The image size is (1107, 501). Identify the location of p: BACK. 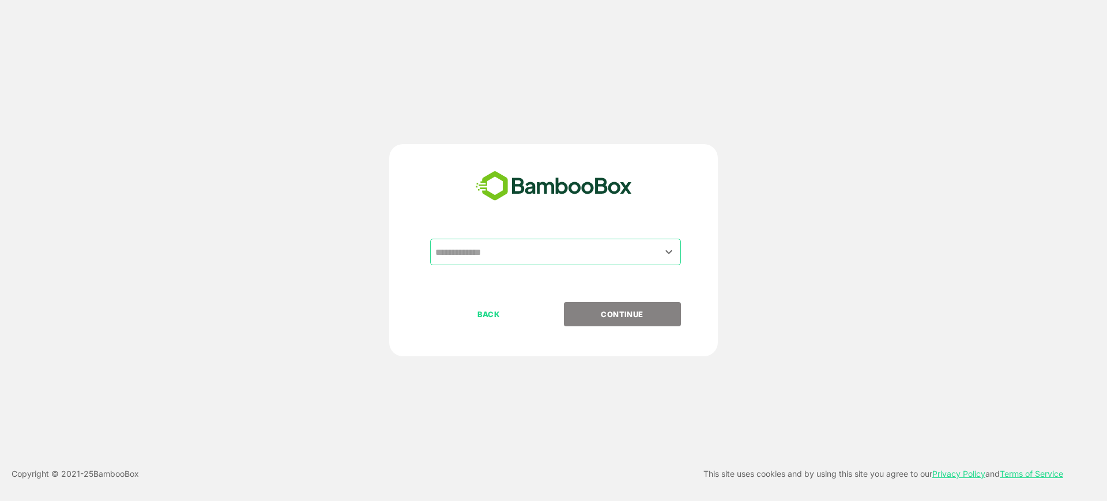
(489, 314).